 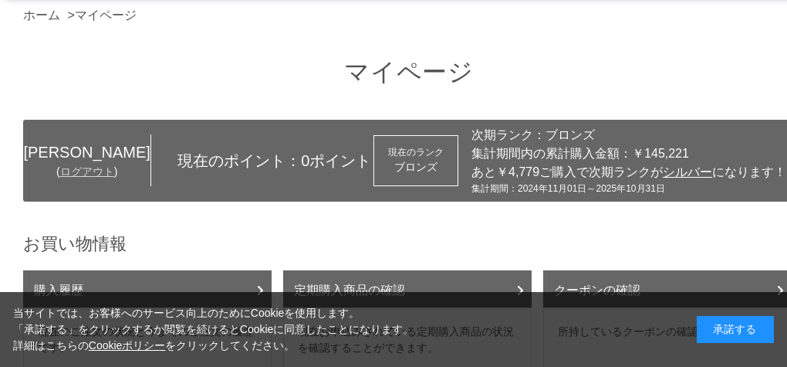 What do you see at coordinates (305, 160) in the screenshot?
I see `span: 0` at bounding box center [305, 160].